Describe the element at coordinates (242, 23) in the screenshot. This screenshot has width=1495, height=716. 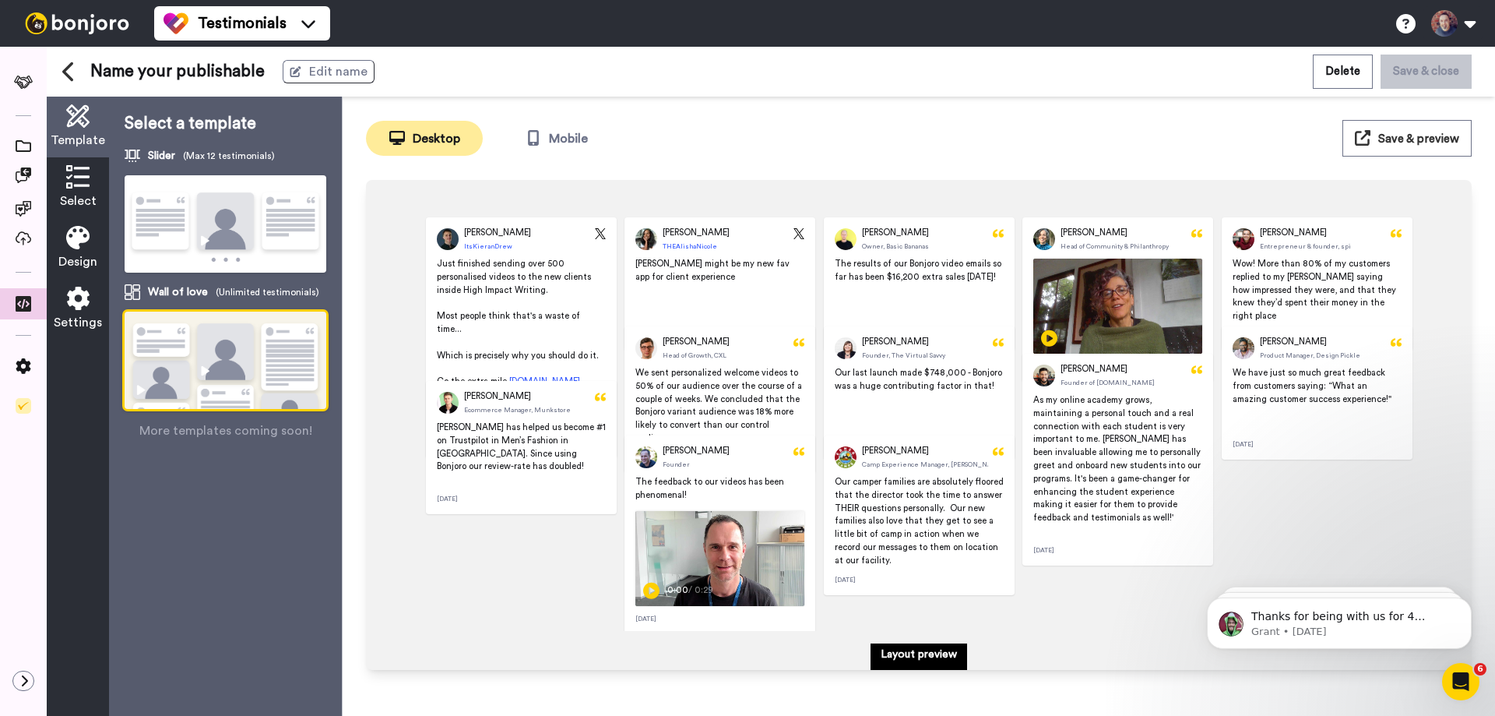
I see `span: Testimonials` at that location.